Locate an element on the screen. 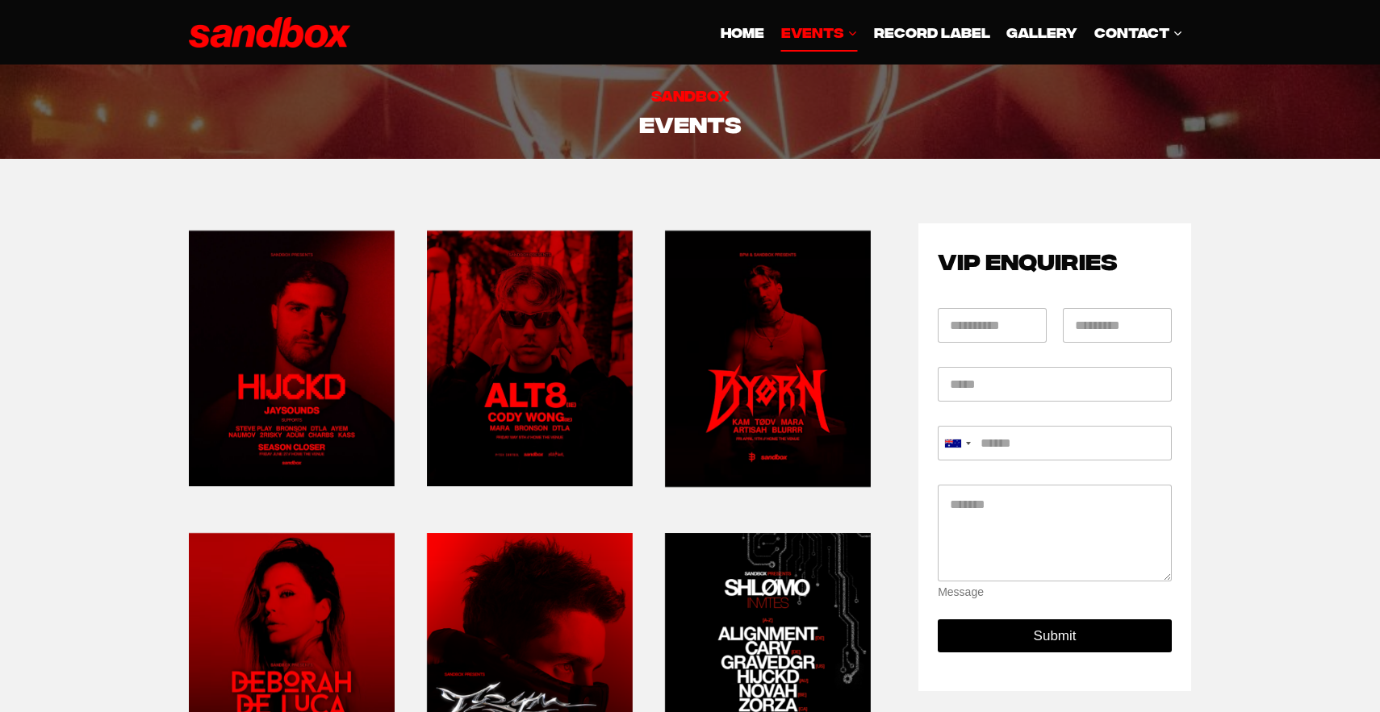 Image resolution: width=1380 pixels, height=712 pixels. a: HOME is located at coordinates (742, 32).